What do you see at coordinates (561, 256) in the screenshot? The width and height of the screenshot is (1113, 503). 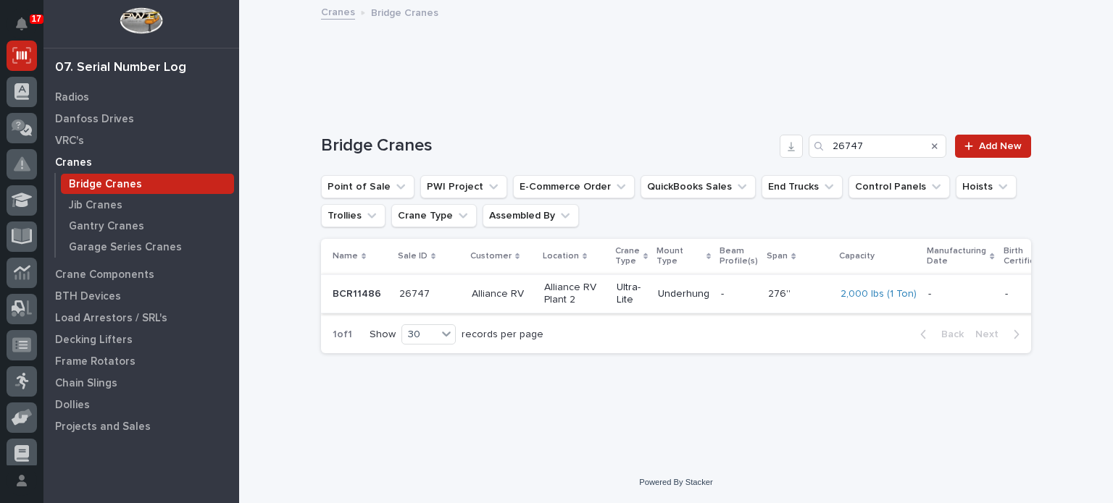 I see `p: Location` at bounding box center [561, 256].